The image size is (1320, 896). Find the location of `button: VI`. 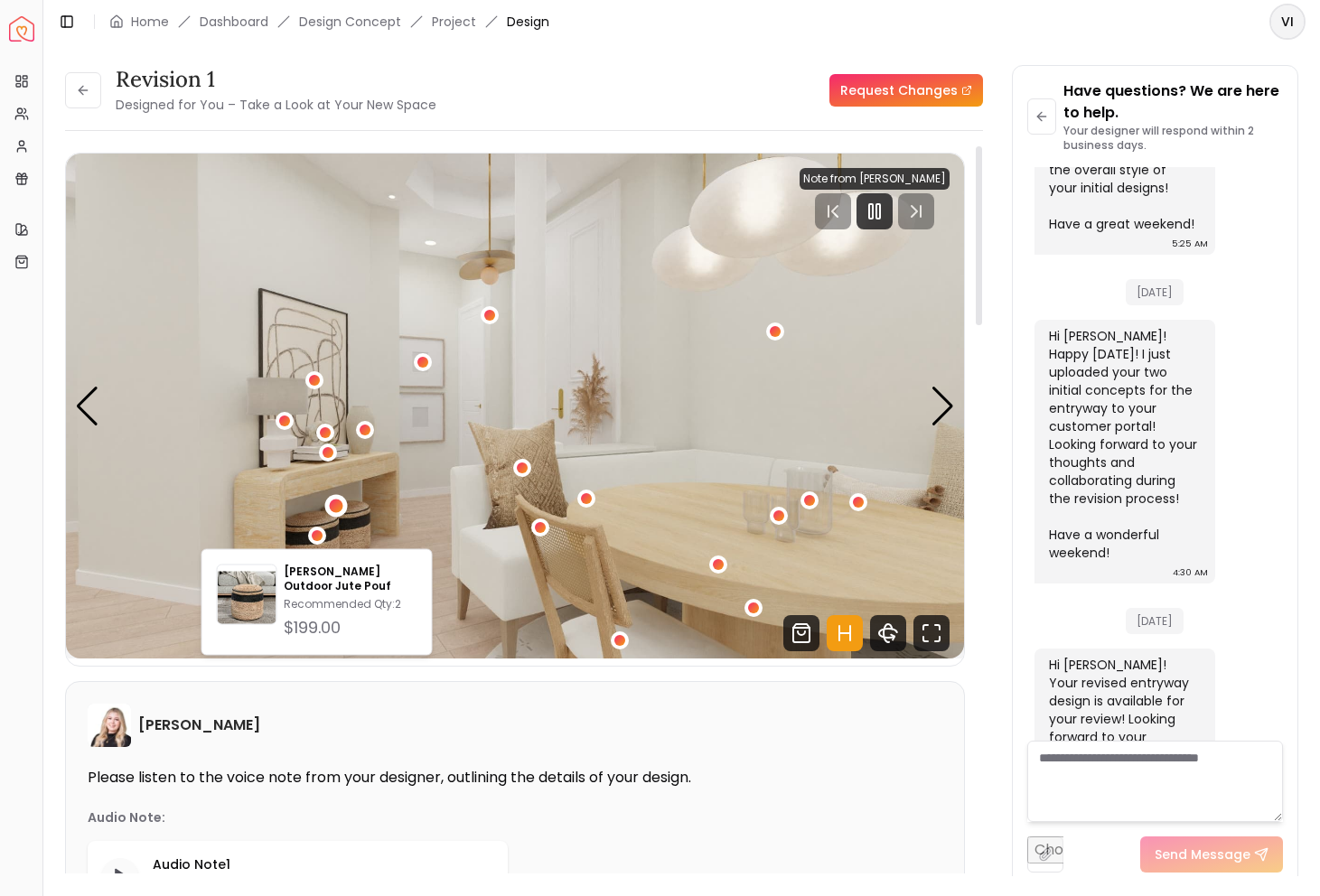

button: VI is located at coordinates (1287, 22).